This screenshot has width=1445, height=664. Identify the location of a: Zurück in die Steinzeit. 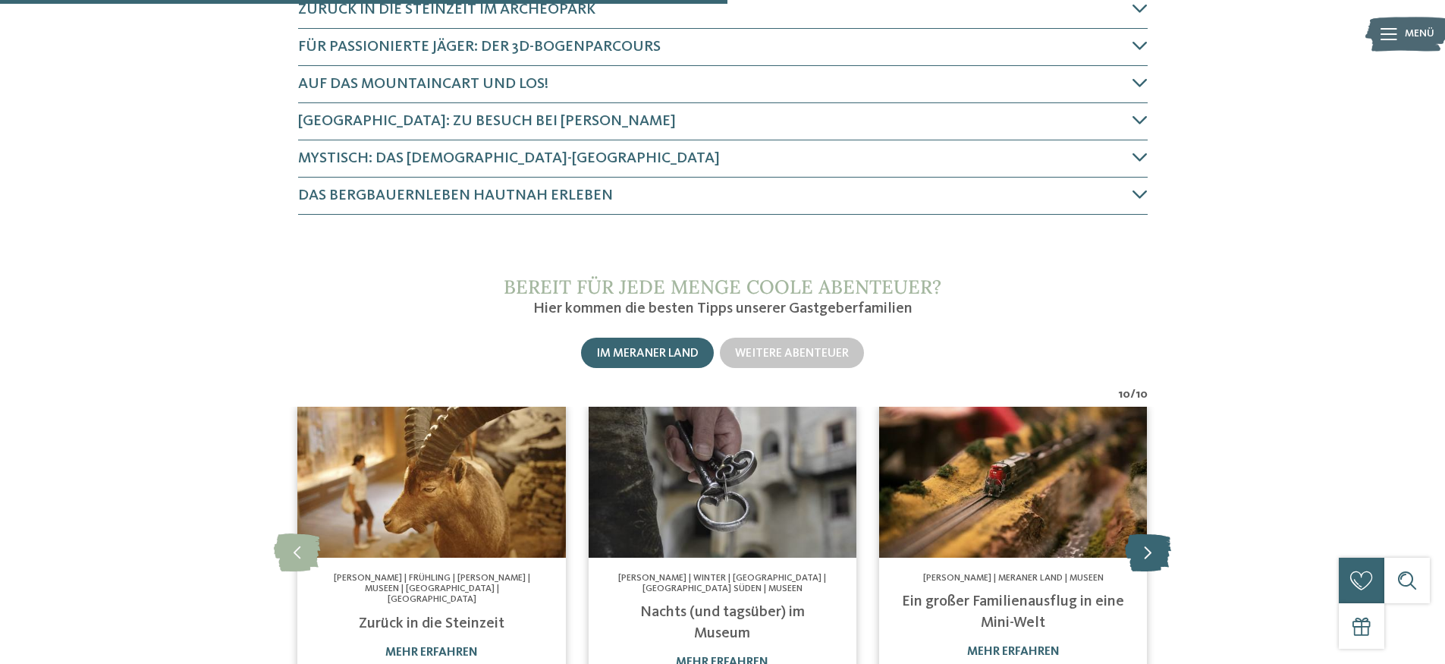
(432, 623).